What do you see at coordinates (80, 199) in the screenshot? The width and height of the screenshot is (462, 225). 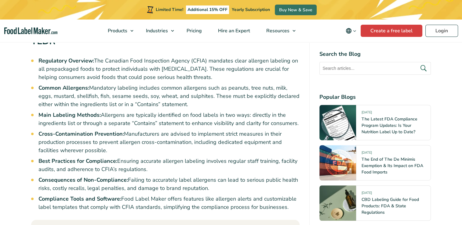 I see `strong: Compliance Tools and Software:` at bounding box center [80, 199].